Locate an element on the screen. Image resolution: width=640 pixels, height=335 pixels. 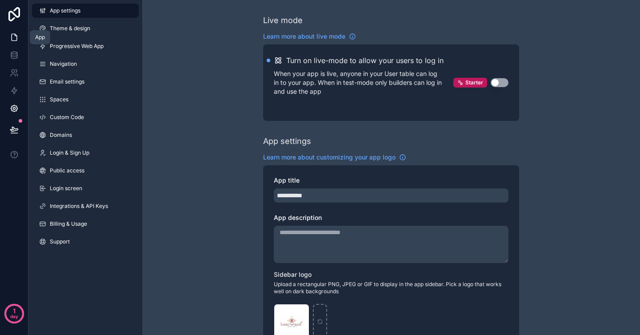
a: Integrations & API Keys is located at coordinates (85, 206).